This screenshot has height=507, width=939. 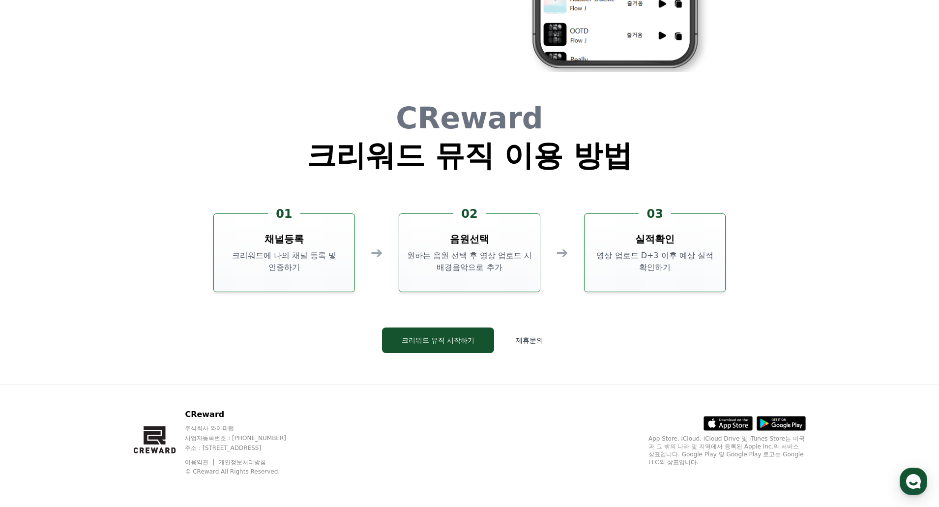 I want to click on span: 대화, so click(x=96, y=331).